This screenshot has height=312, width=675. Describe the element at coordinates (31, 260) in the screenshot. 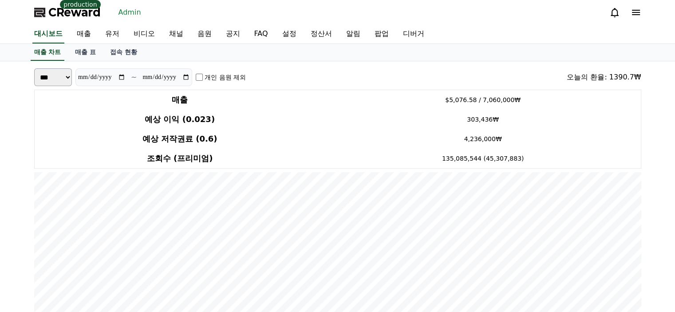

I see `a: Home` at that location.